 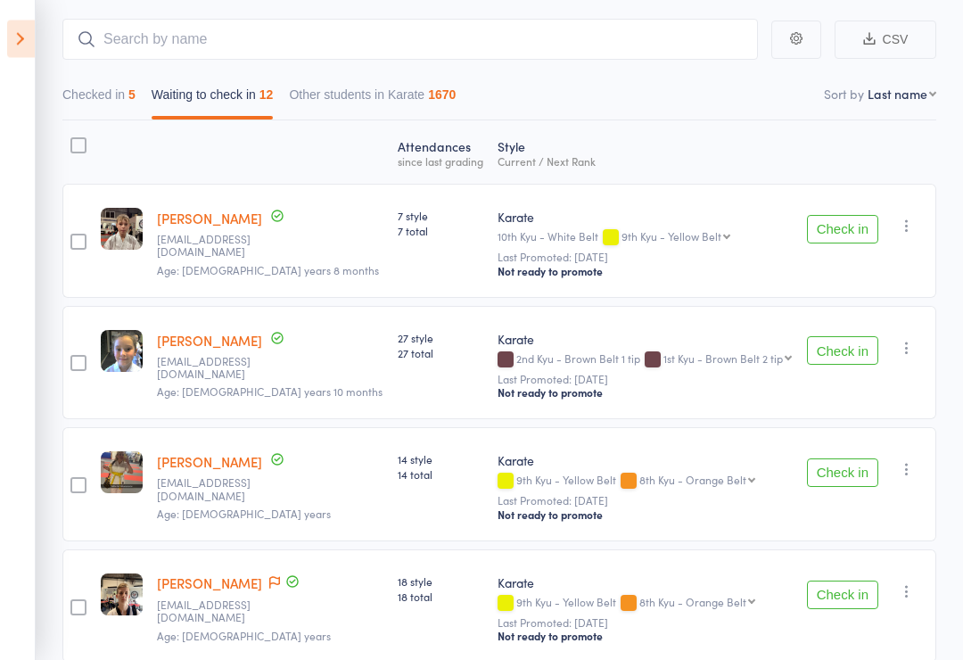 I want to click on span: 18 style, so click(x=440, y=581).